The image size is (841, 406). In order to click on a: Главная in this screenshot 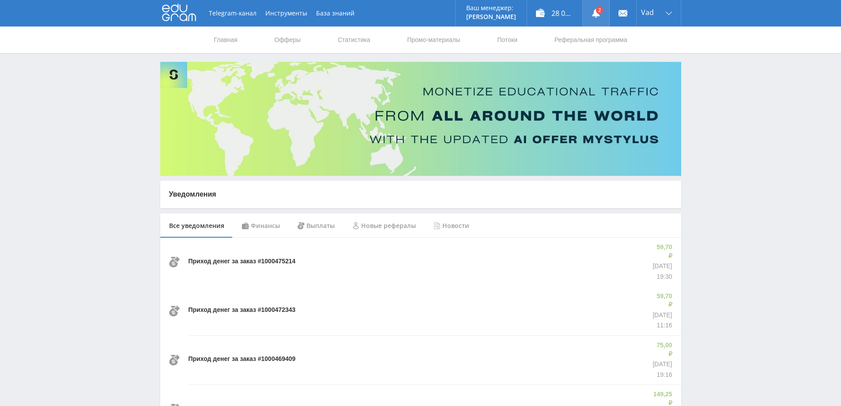, I will do `click(226, 40)`.